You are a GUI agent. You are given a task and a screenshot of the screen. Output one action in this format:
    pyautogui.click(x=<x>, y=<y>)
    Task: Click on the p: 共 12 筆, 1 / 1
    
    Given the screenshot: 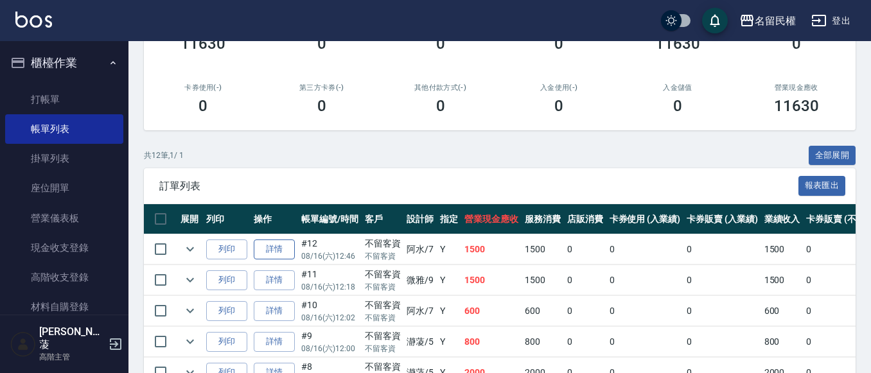 What is the action you would take?
    pyautogui.click(x=164, y=155)
    